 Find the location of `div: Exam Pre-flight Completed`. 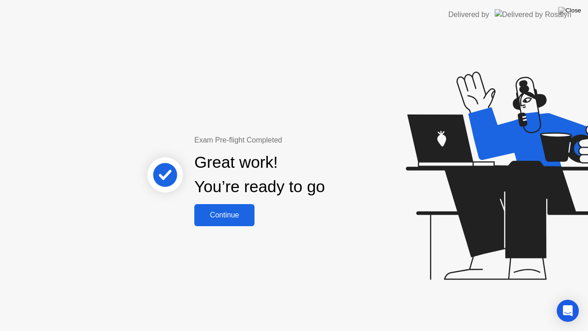

div: Exam Pre-flight Completed is located at coordinates (289, 140).